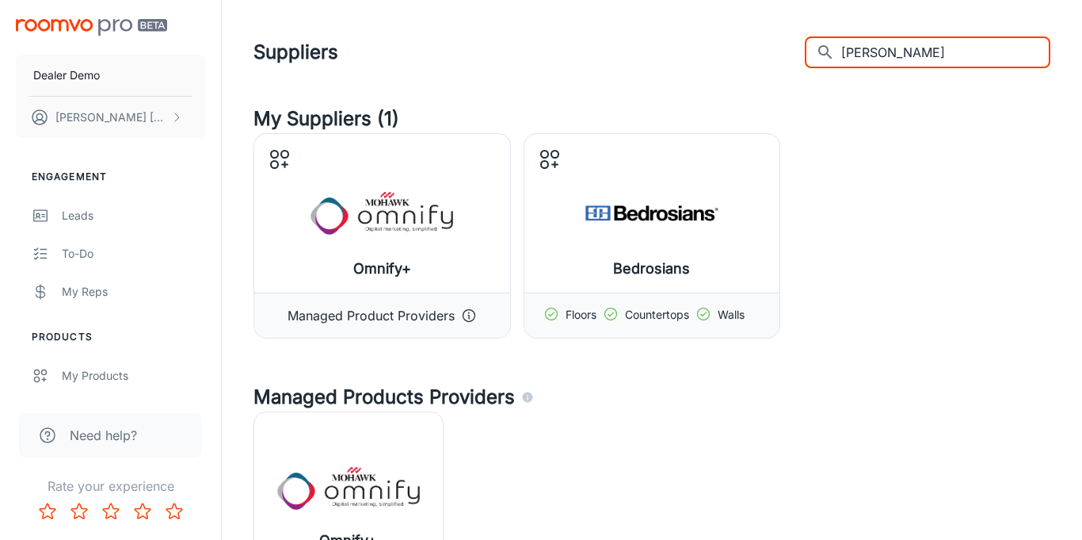 The width and height of the screenshot is (1082, 540). I want to click on p: Dealer Demo, so click(67, 75).